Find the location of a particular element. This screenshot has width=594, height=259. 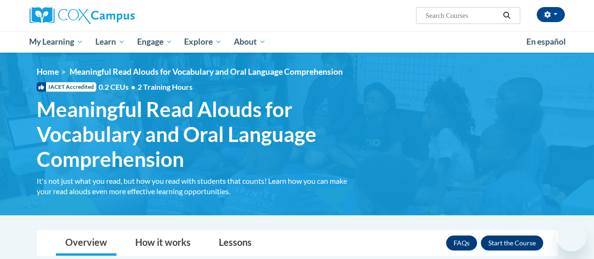

button: Account Settings is located at coordinates (551, 15).